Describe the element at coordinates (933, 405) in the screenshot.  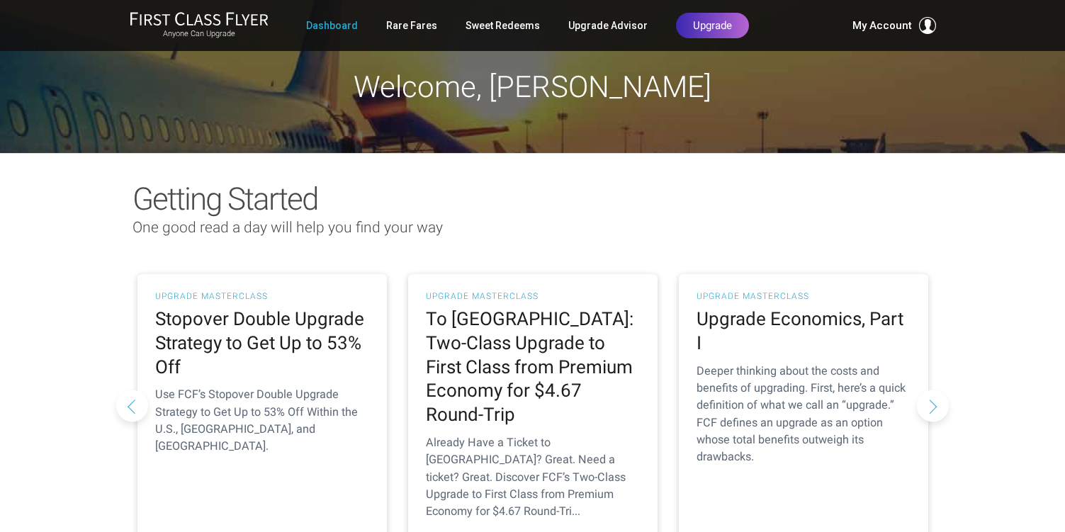
I see `button: Next slide` at that location.